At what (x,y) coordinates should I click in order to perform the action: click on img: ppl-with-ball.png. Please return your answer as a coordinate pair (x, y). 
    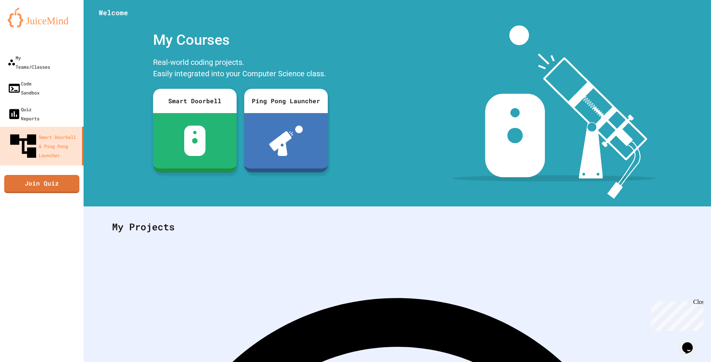
    Looking at the image, I should click on (286, 141).